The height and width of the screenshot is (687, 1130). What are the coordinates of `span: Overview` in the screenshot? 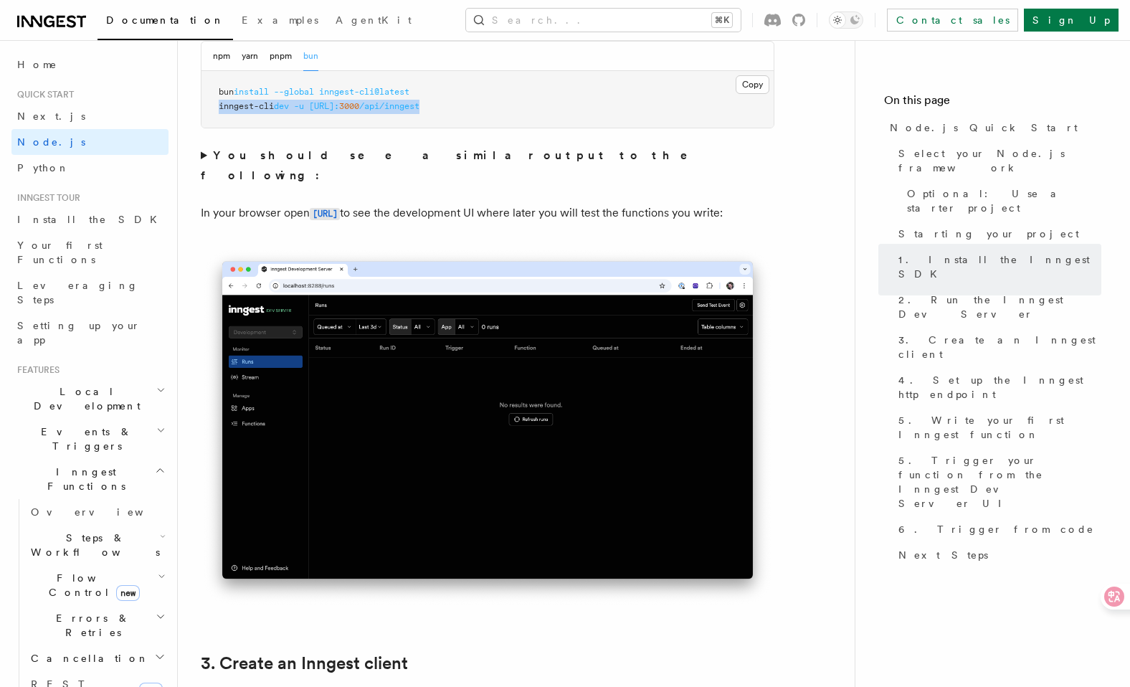 It's located at (105, 512).